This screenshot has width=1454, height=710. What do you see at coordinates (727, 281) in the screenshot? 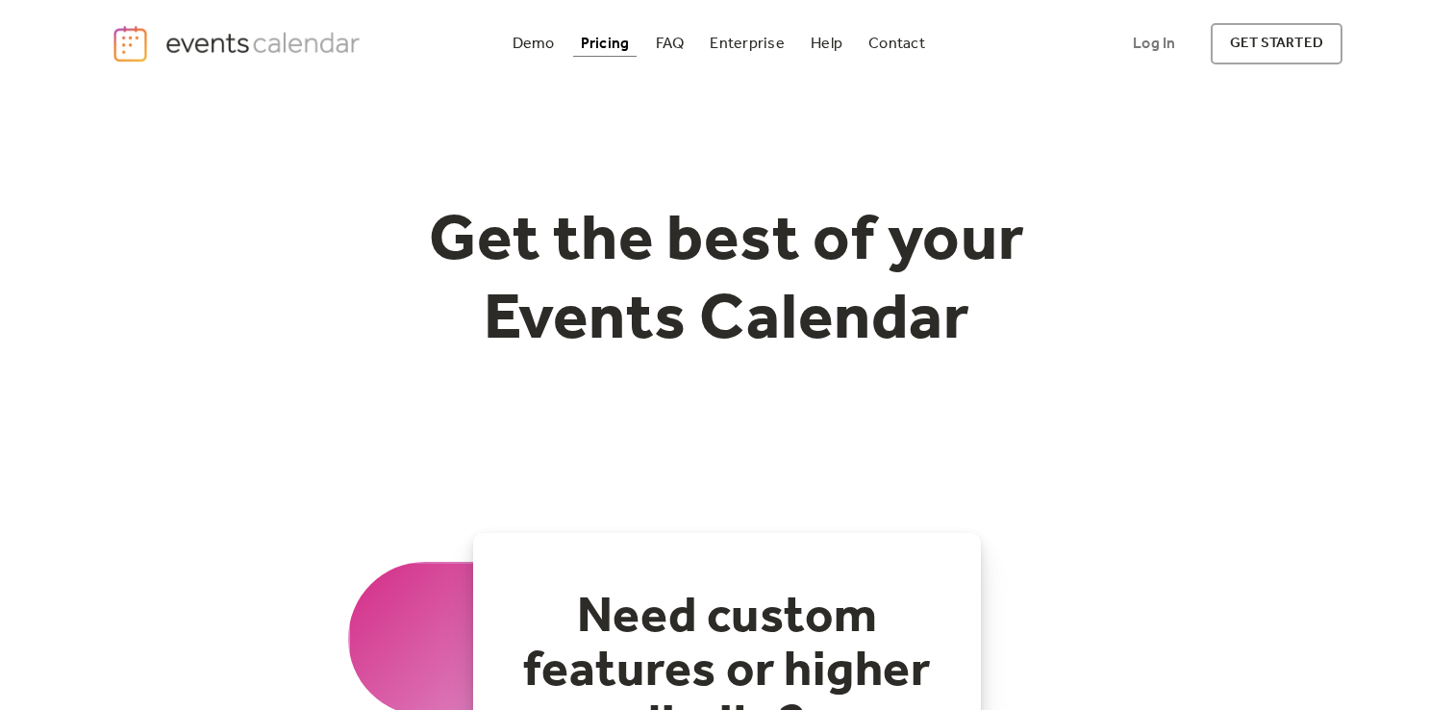
I see `h1: Get the best of your Events Calendar` at bounding box center [727, 281].